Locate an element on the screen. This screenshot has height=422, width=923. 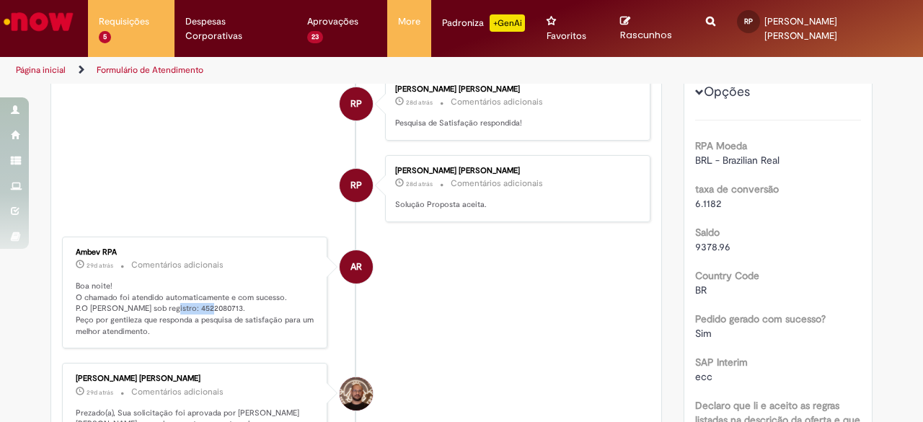
p: Pesquisa de Satisfação respondida! is located at coordinates (515, 123).